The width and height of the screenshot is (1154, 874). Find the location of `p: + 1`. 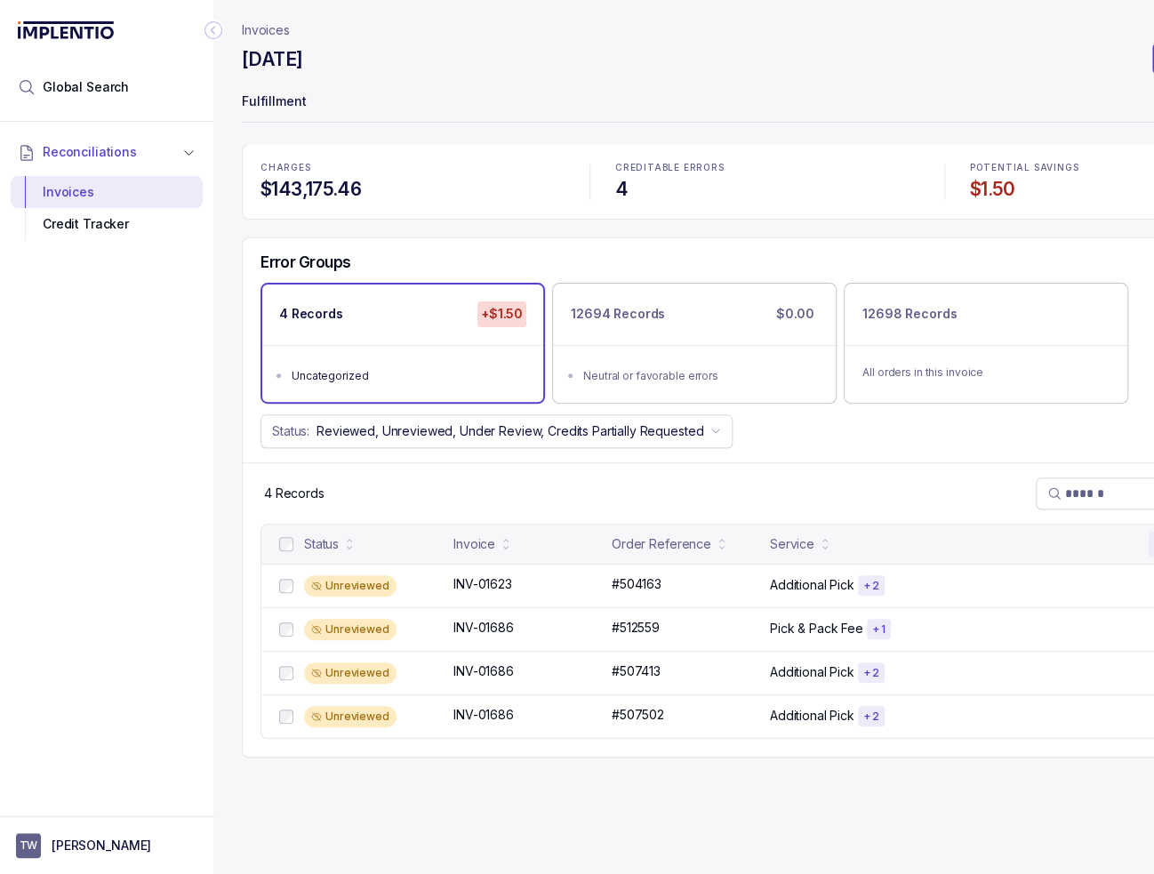

p: + 1 is located at coordinates (879, 630).